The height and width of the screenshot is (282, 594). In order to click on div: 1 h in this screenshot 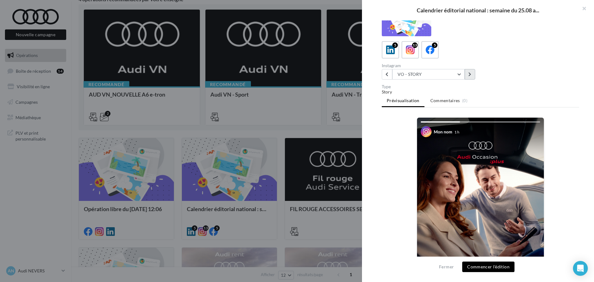, I will do `click(457, 132)`.